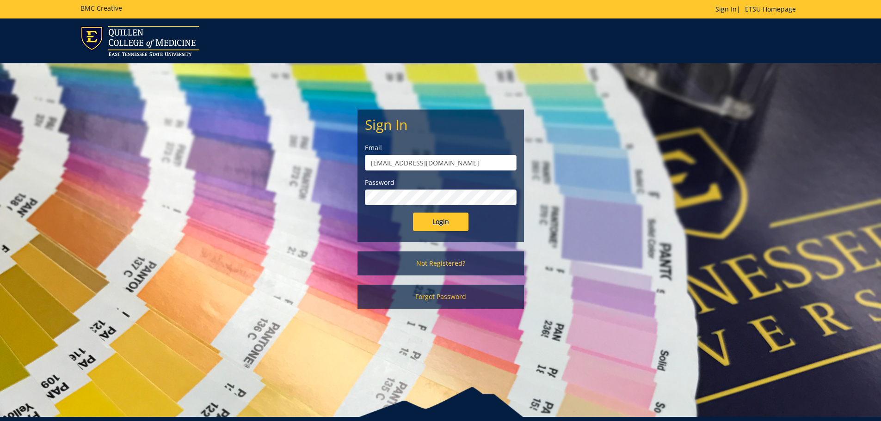  I want to click on label: Password, so click(441, 183).